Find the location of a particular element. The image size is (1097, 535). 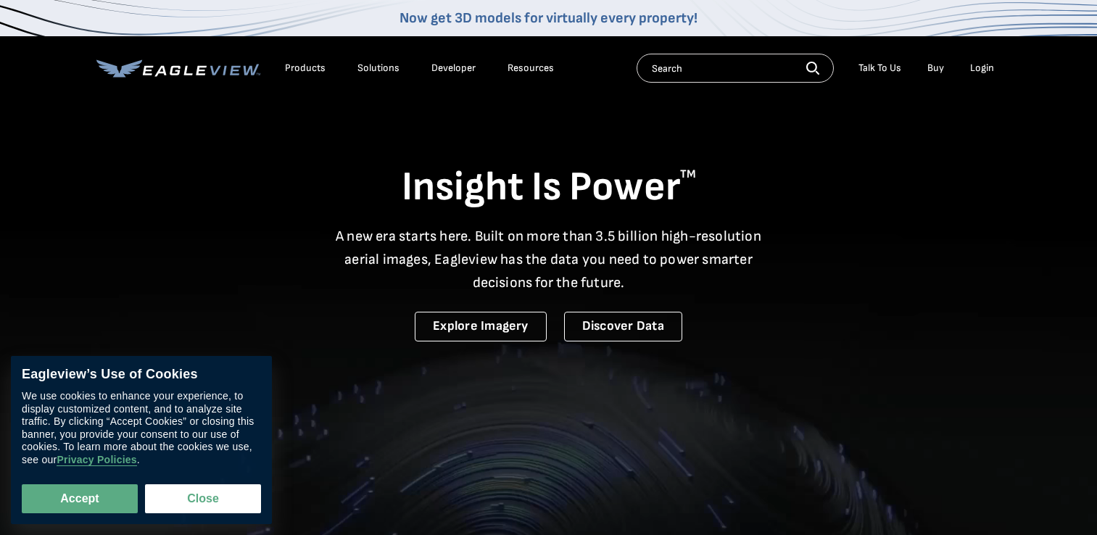

p: A new era starts here. Built on more than 3.5 billion high-resolution aerial images, Eagleview ha... is located at coordinates (549, 260).